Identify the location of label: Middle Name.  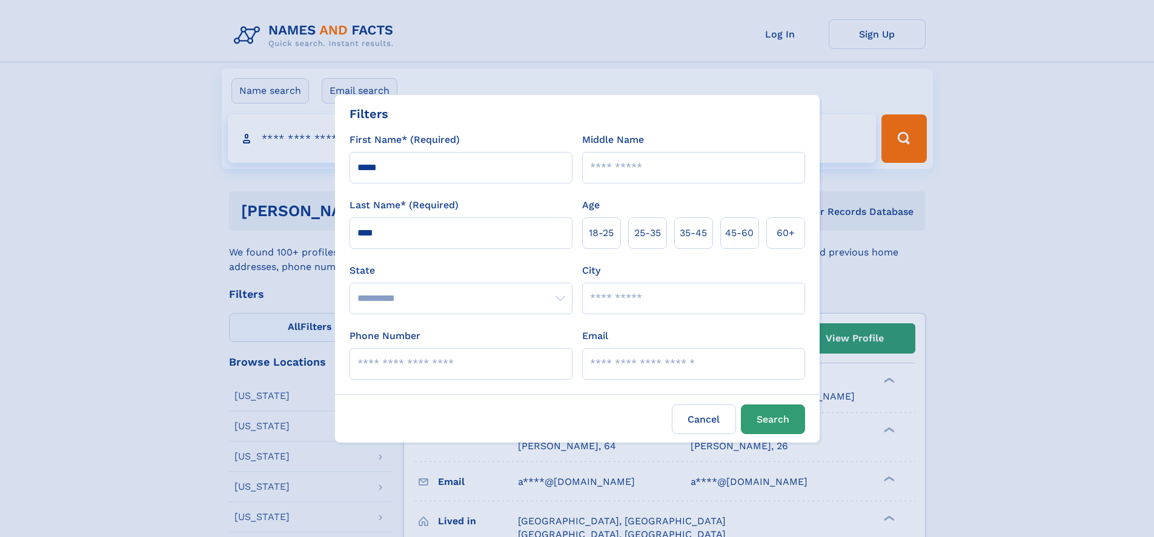
(613, 140).